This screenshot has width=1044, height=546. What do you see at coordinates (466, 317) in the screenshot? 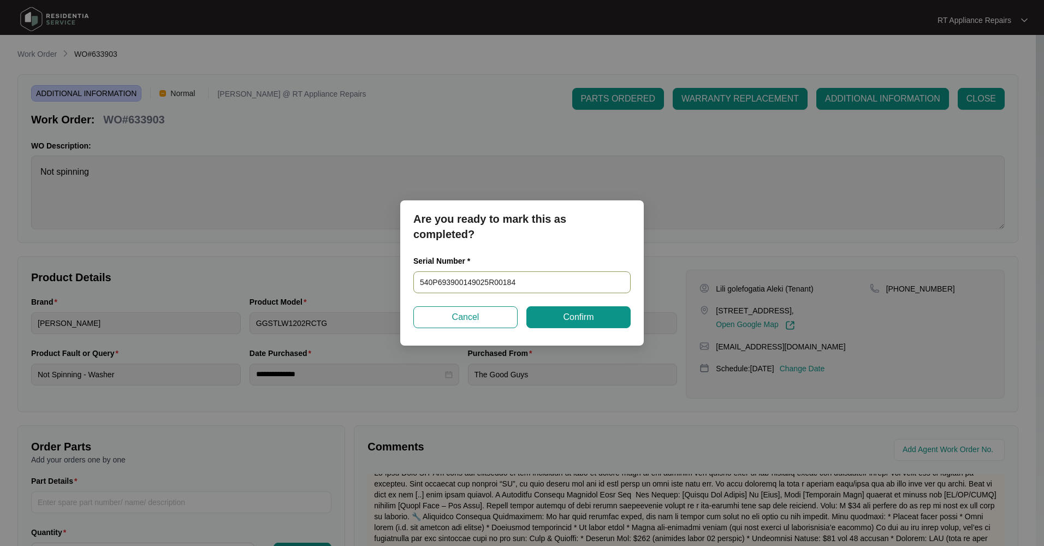
I see `span: Cancel` at bounding box center [466, 317].